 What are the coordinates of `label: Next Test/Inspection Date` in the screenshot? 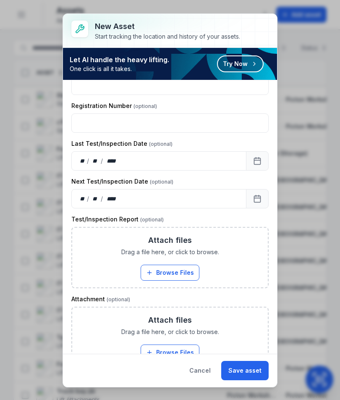 It's located at (122, 181).